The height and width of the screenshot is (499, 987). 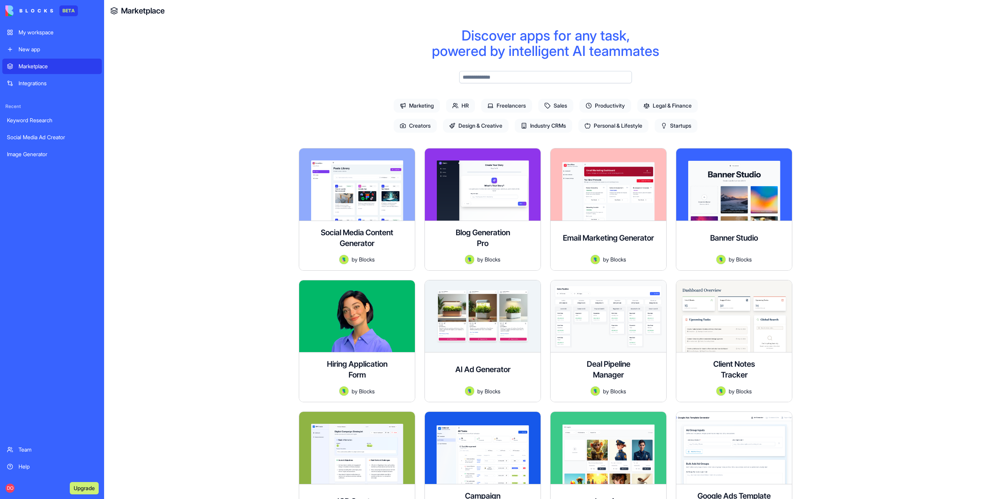 What do you see at coordinates (357, 341) in the screenshot?
I see `a: Hiring Application FormAvatarbyBlocks` at bounding box center [357, 341].